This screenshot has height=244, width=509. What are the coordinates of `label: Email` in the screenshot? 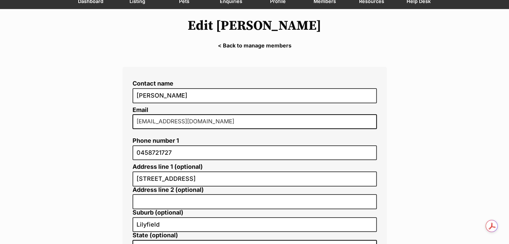 It's located at (255, 110).